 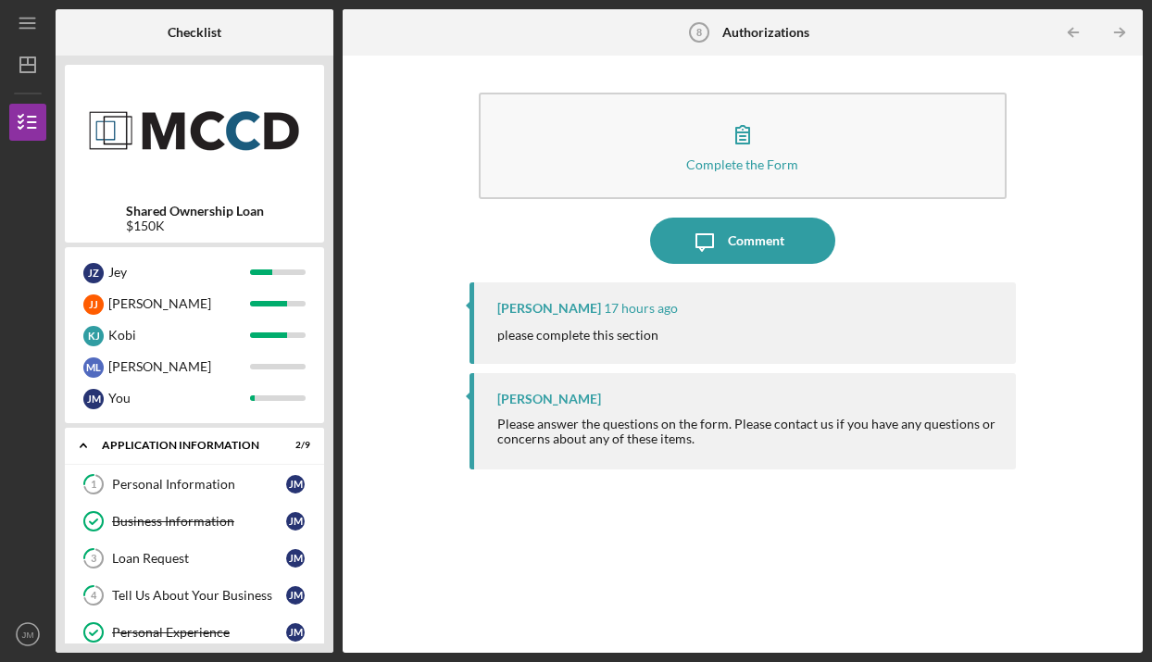 I want to click on div: Loan Request, so click(x=199, y=559).